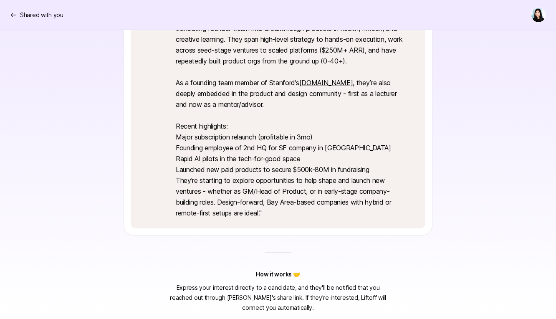 The image size is (556, 319). Describe the element at coordinates (539, 15) in the screenshot. I see `button: Amy Chou` at that location.